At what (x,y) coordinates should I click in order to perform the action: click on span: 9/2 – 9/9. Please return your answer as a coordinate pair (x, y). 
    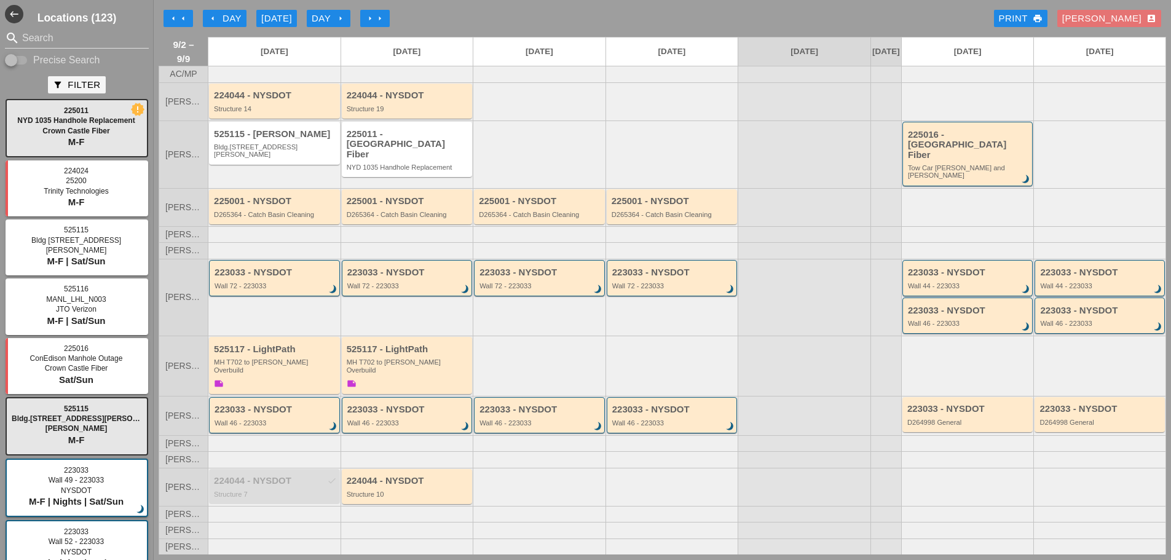
    Looking at the image, I should click on (183, 52).